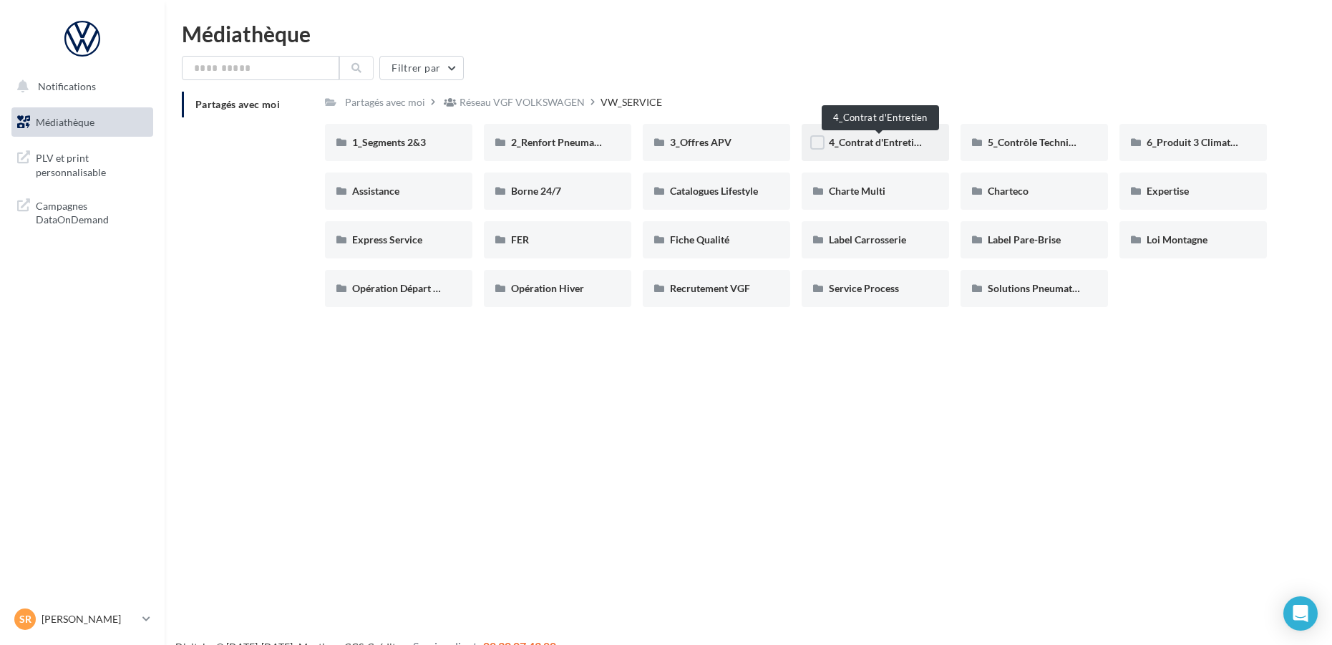  I want to click on span: Express Service, so click(387, 239).